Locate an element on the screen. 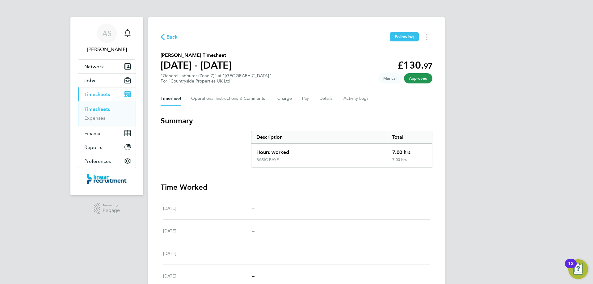  a: Powered byEngage is located at coordinates (107, 209).